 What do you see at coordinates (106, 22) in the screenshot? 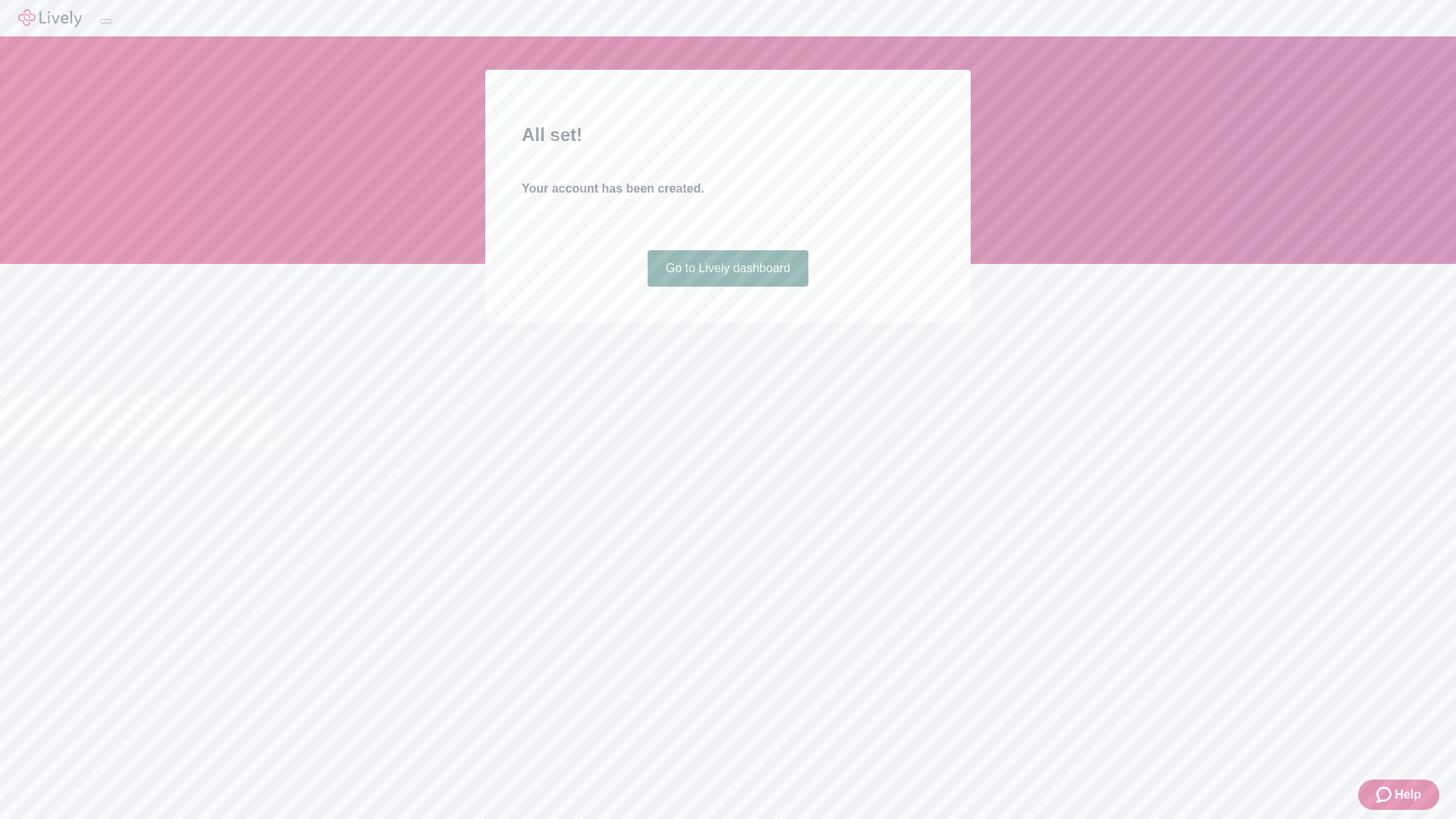
I see `button: Log out` at bounding box center [106, 22].